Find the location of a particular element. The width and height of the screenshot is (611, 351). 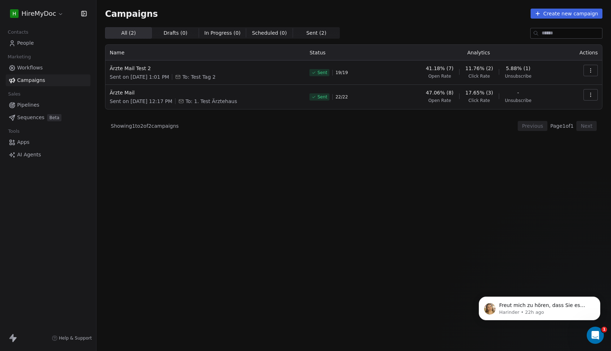

span: 47.06% (8) is located at coordinates (440, 93).